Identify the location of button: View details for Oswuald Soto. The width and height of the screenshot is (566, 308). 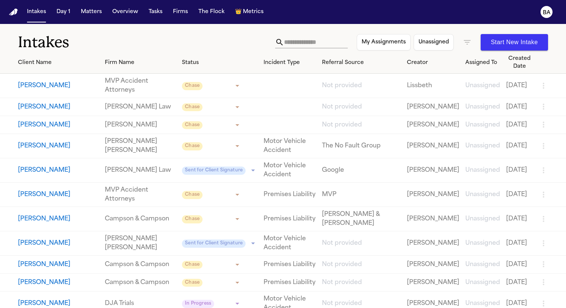
(58, 146).